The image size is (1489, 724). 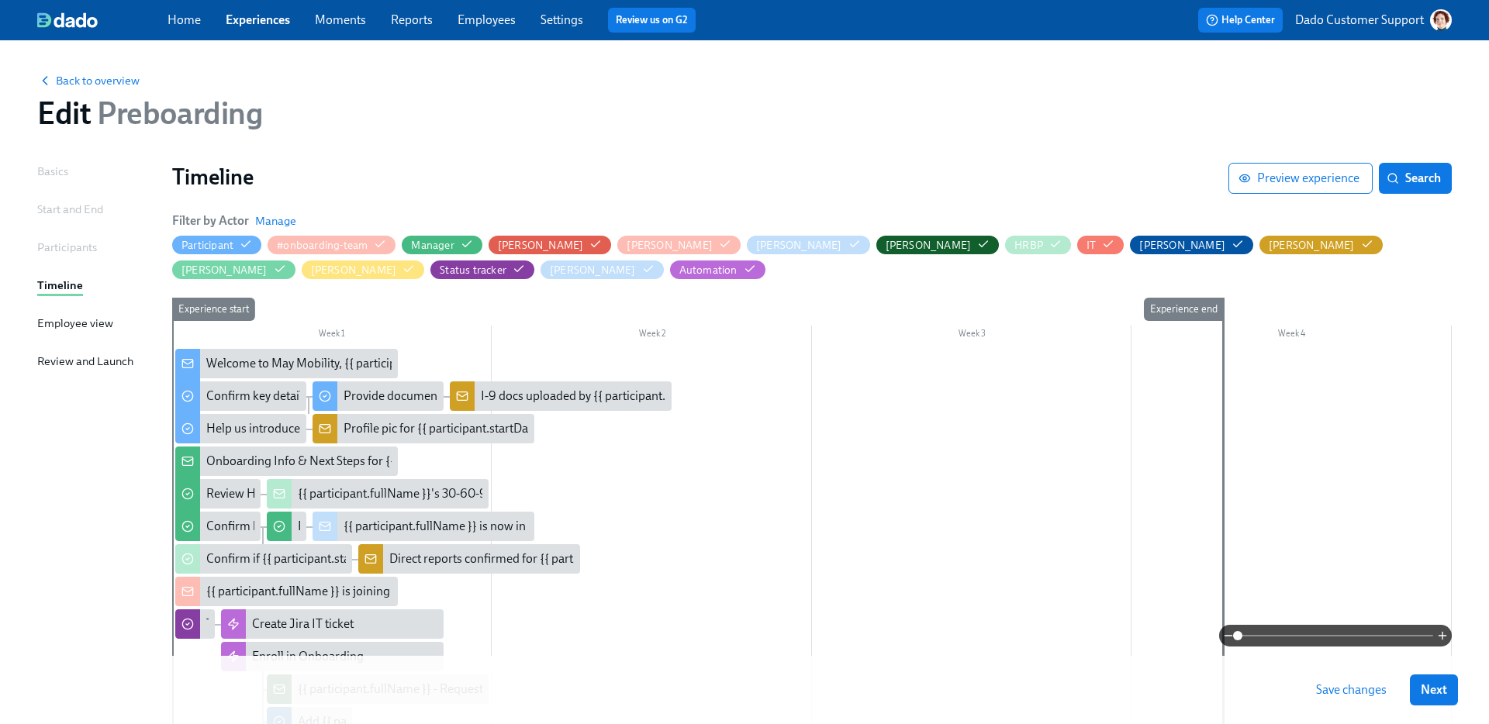 What do you see at coordinates (441, 245) in the screenshot?
I see `button: Manager` at bounding box center [441, 245].